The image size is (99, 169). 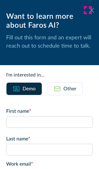 What do you see at coordinates (49, 21) in the screenshot?
I see `div: Want to learn more about Faros AI?` at bounding box center [49, 21].